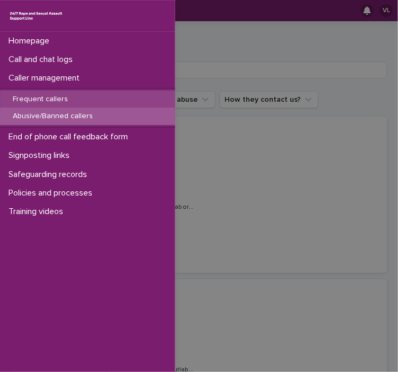 The width and height of the screenshot is (398, 372). What do you see at coordinates (31, 41) in the screenshot?
I see `p: Homepage` at bounding box center [31, 41].